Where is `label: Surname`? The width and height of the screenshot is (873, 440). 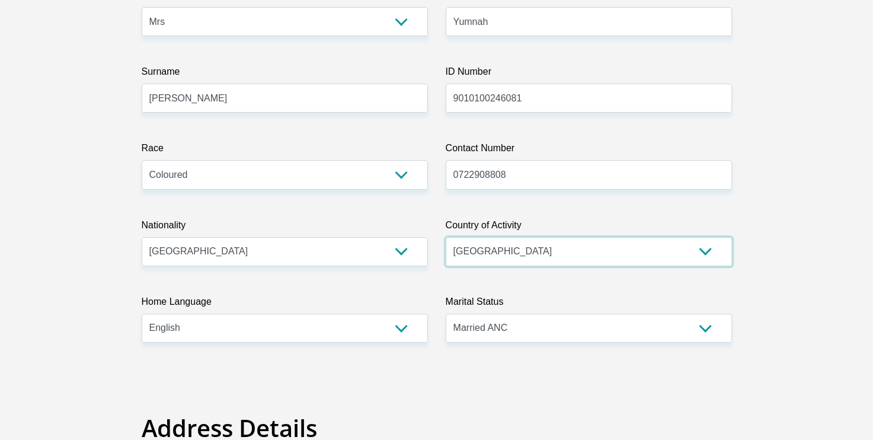 label: Surname is located at coordinates (285, 74).